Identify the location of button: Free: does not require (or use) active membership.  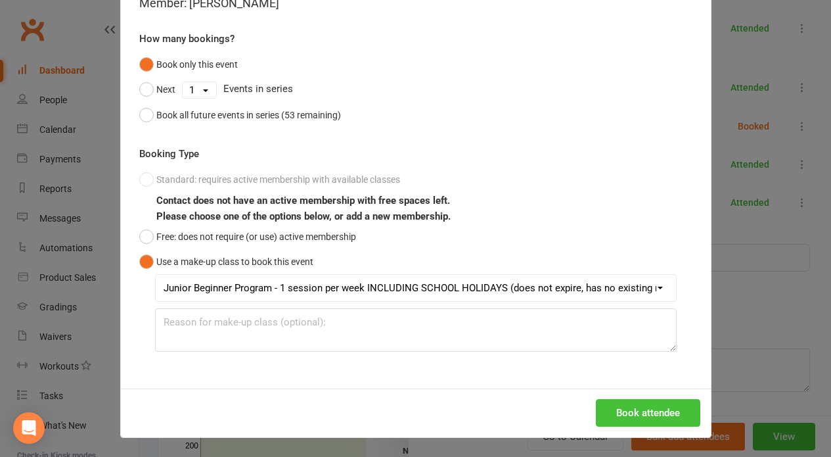
(248, 236).